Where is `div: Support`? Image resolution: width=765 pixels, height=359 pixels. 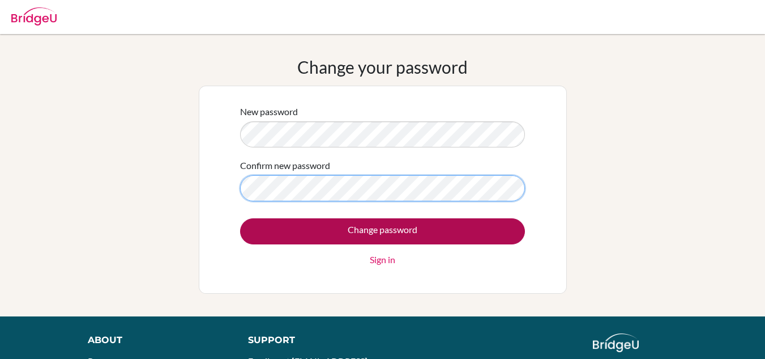
div: Support is located at coordinates (310, 340).